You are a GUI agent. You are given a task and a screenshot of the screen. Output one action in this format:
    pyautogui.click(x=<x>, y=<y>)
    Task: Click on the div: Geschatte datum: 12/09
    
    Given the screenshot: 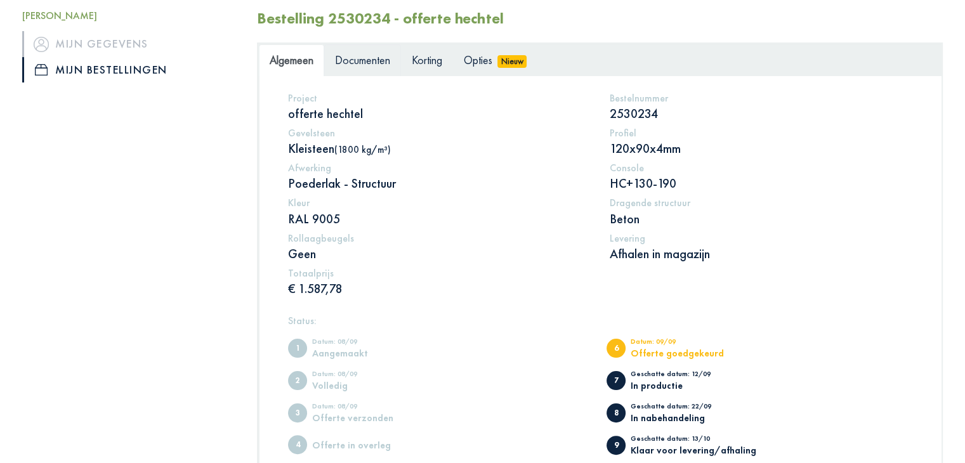 What is the action you would take?
    pyautogui.click(x=683, y=376)
    